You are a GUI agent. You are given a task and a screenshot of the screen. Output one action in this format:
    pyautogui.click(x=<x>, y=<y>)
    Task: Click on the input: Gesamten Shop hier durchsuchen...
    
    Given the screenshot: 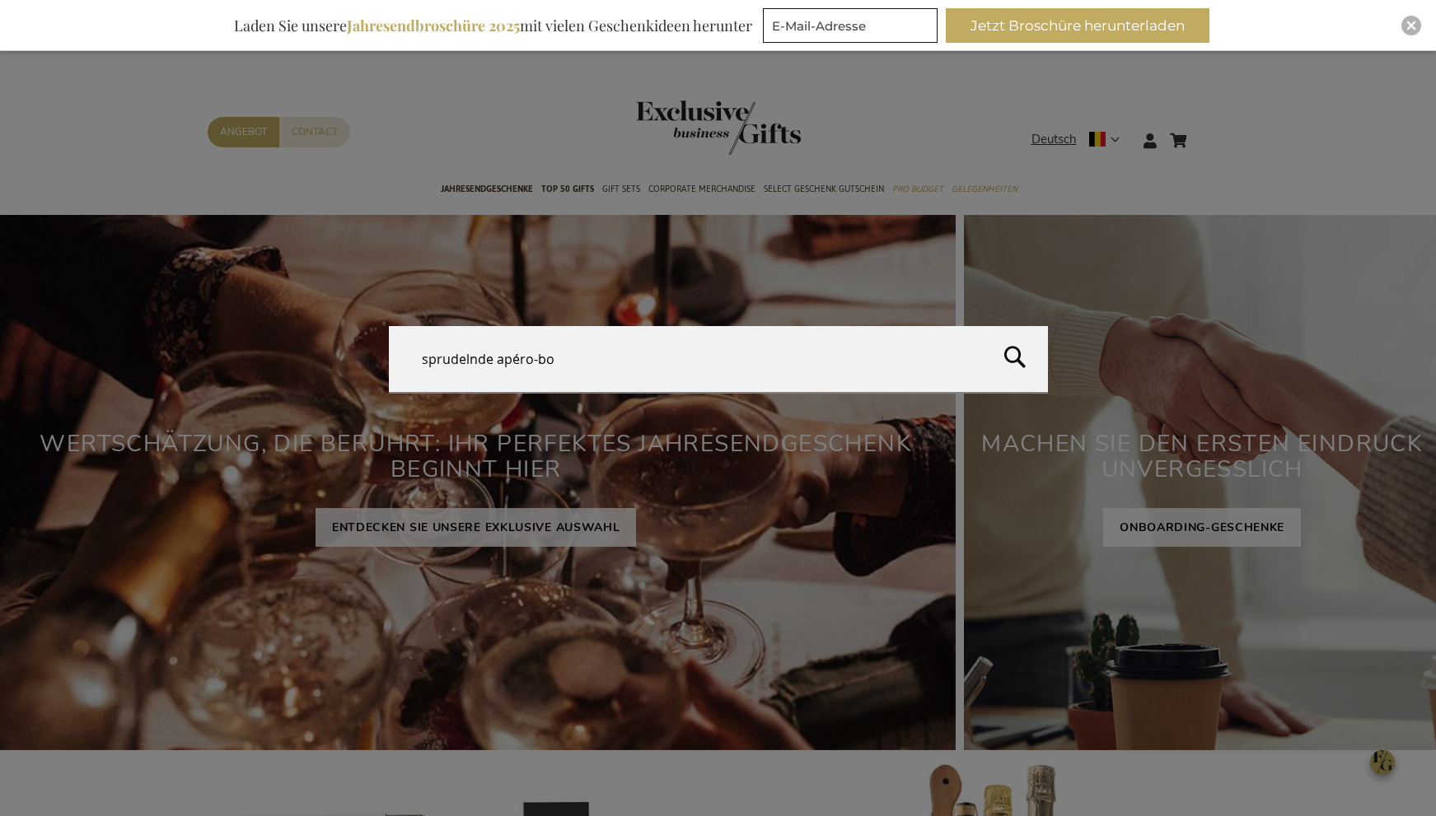 What is the action you would take?
    pyautogui.click(x=718, y=359)
    